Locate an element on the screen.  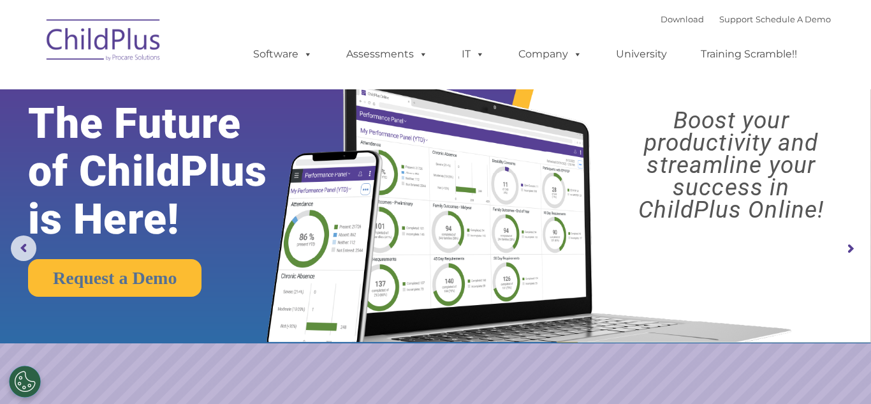
rs-layer: The Future of ChildPlus is Here! is located at coordinates (167, 171).